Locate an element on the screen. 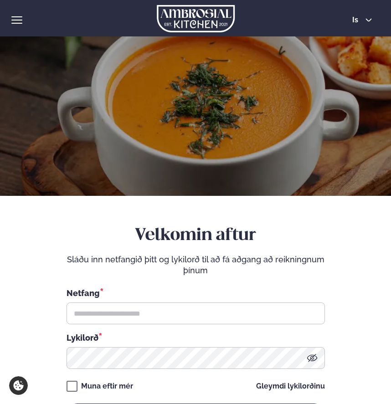 The width and height of the screenshot is (391, 404). p: Sláðu inn netfangið þitt og lykilorð til að fá aðgang að reikningnum þínum is located at coordinates (196, 265).